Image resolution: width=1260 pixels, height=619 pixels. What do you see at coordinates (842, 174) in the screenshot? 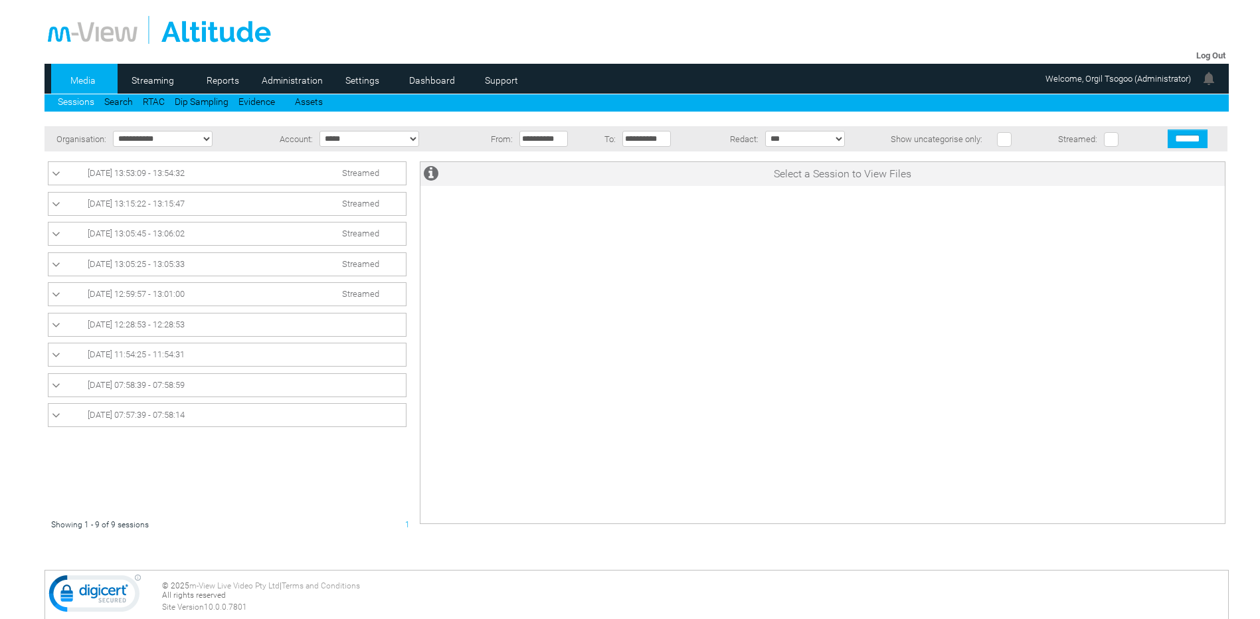
I see `td: Select a Session to View Files` at bounding box center [842, 174].